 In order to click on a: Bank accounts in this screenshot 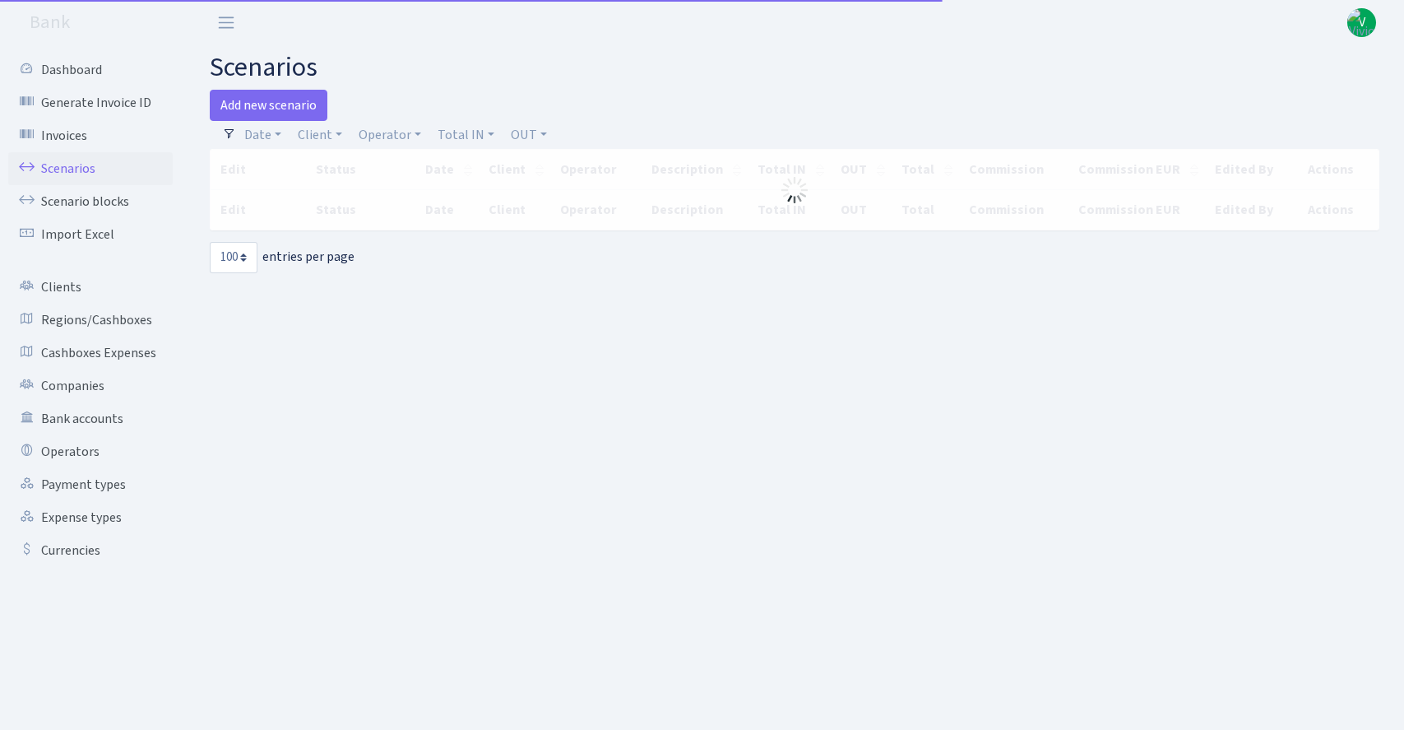, I will do `click(90, 419)`.